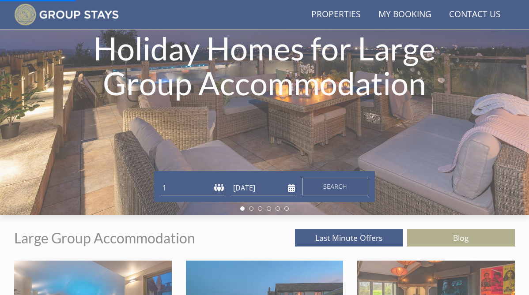 This screenshot has height=295, width=529. I want to click on img: Group Stays, so click(66, 15).